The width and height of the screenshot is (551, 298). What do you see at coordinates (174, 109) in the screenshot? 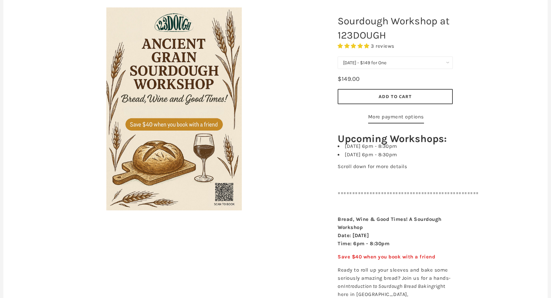
I see `img: Sourdough Workshop at 123DOUGH` at bounding box center [174, 109].